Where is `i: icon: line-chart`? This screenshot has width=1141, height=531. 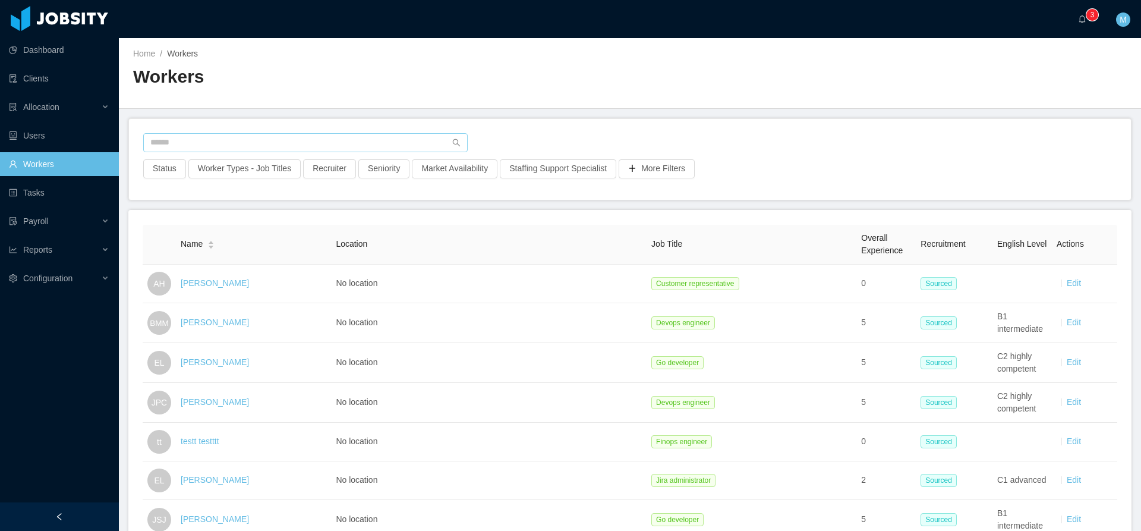
i: icon: line-chart is located at coordinates (13, 250).